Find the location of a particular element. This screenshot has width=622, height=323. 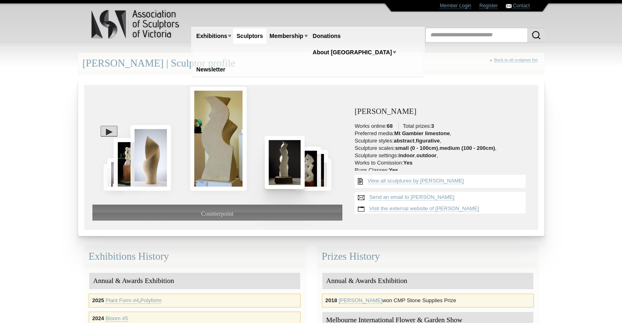

a: Exhibitions is located at coordinates (211, 36).